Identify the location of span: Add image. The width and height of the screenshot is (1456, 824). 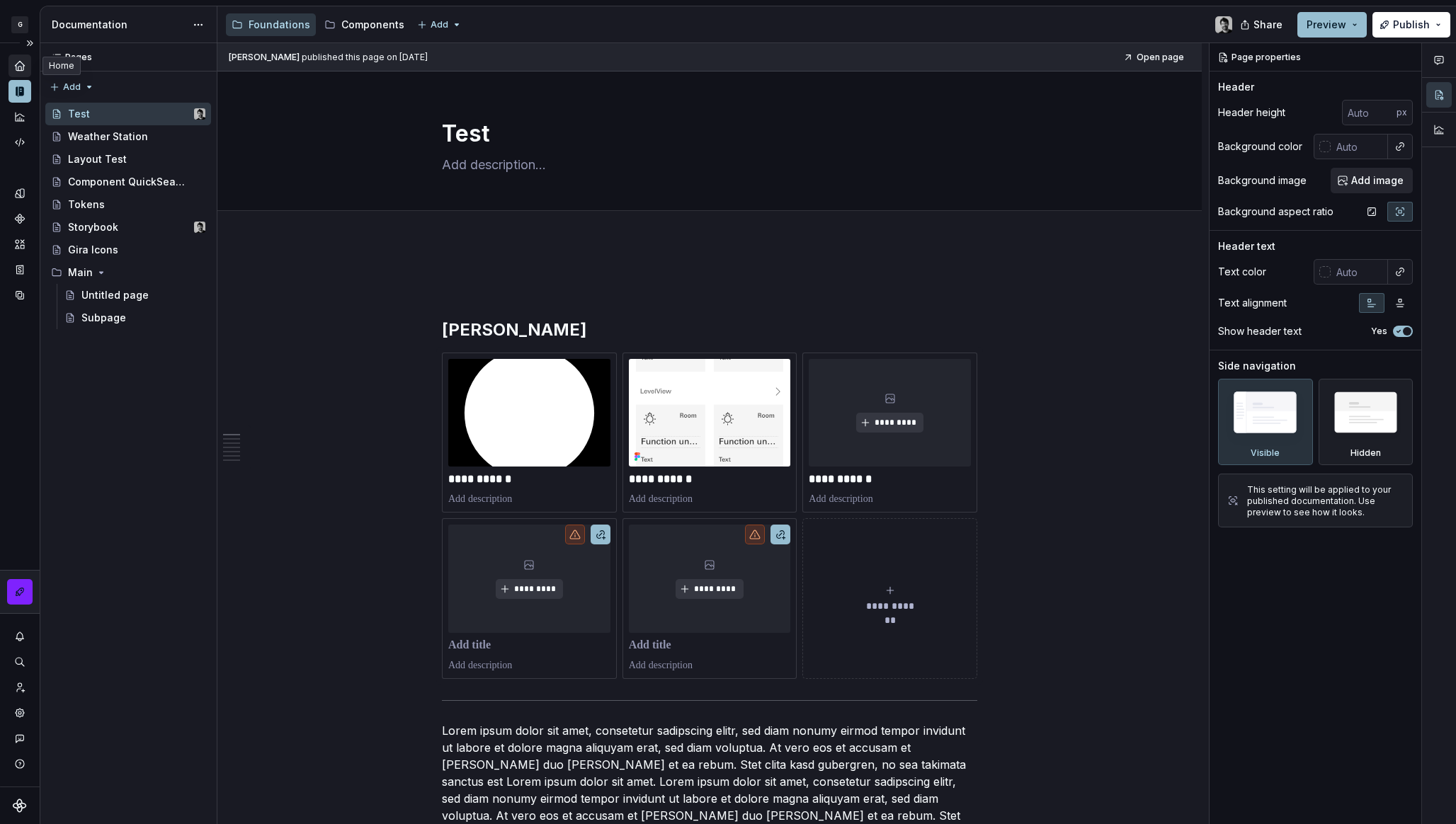
(1378, 181).